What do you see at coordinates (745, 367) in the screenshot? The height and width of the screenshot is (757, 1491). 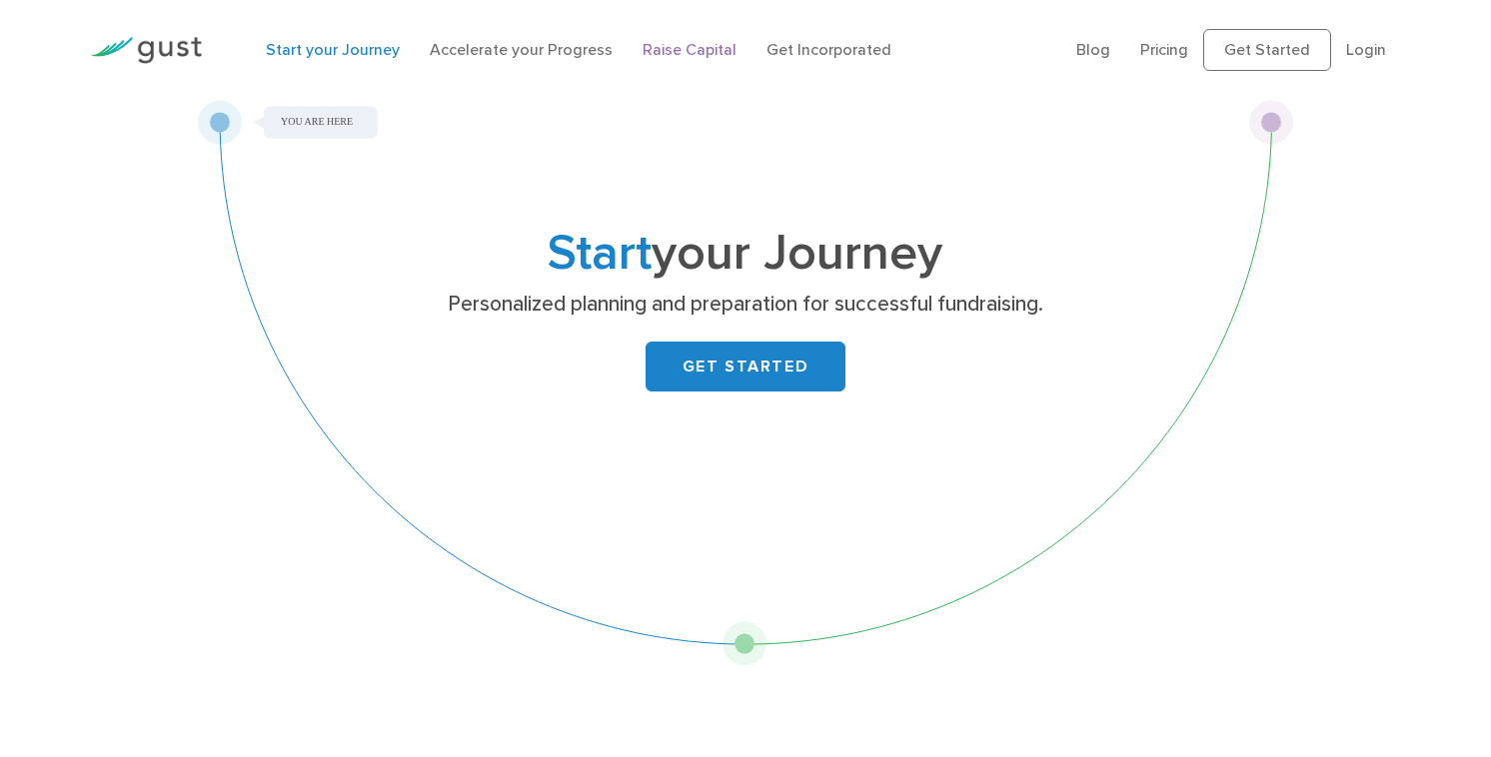 I see `a: GET STARTED` at bounding box center [745, 367].